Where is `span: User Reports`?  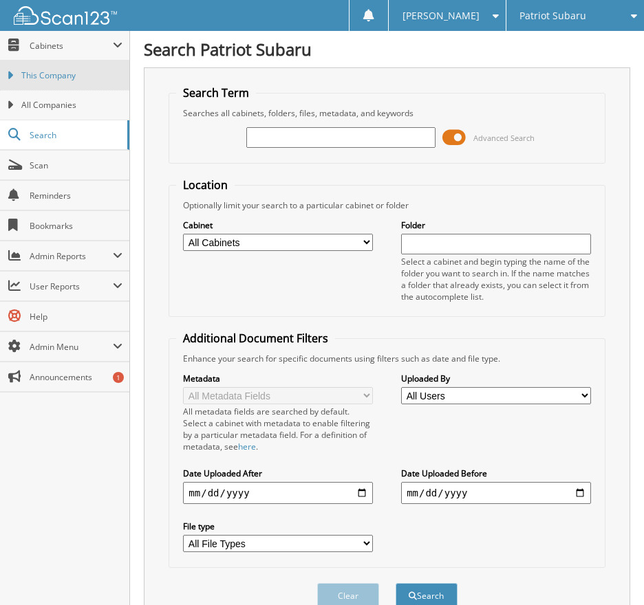
span: User Reports is located at coordinates (71, 286).